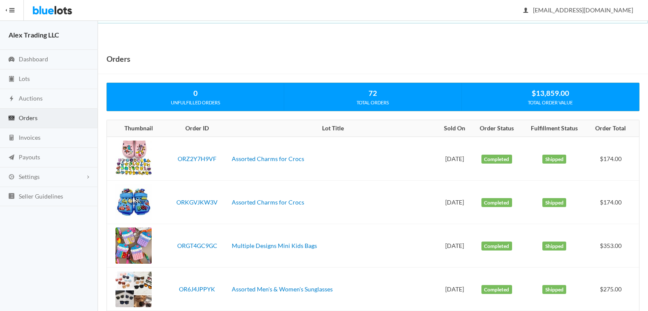 This screenshot has width=648, height=311. What do you see at coordinates (197, 129) in the screenshot?
I see `th: Order ID` at bounding box center [197, 129].